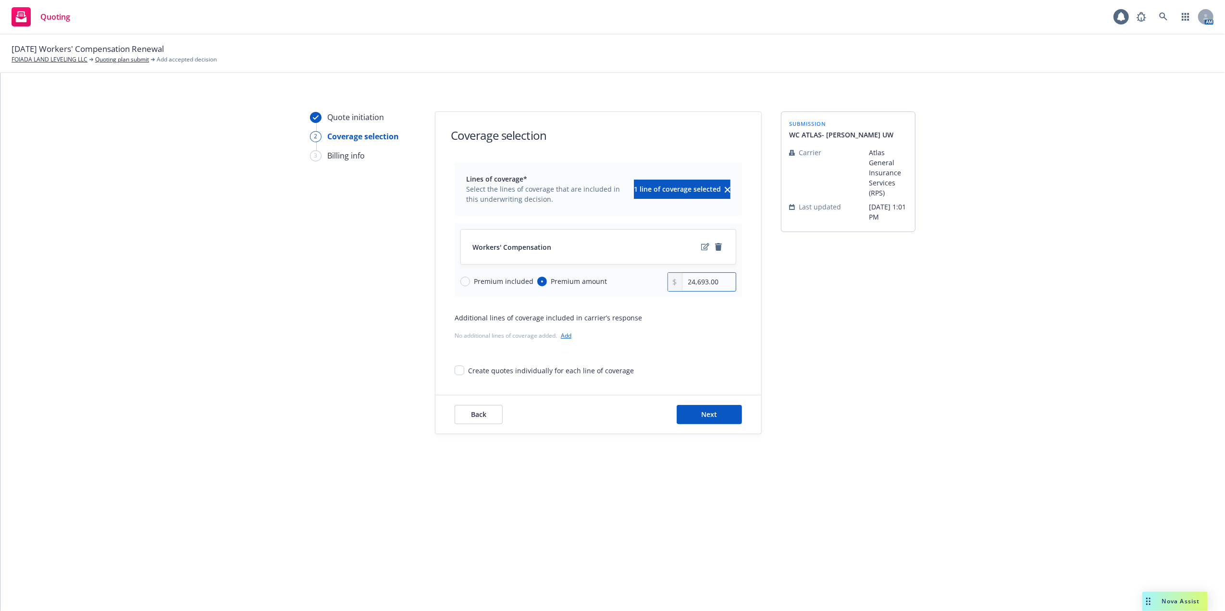 Image resolution: width=1225 pixels, height=611 pixels. What do you see at coordinates (498, 135) in the screenshot?
I see `h1: Coverage selection` at bounding box center [498, 135].